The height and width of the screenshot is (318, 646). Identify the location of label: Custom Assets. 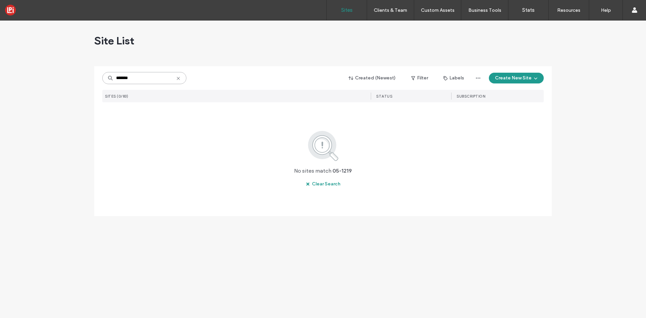
(438, 10).